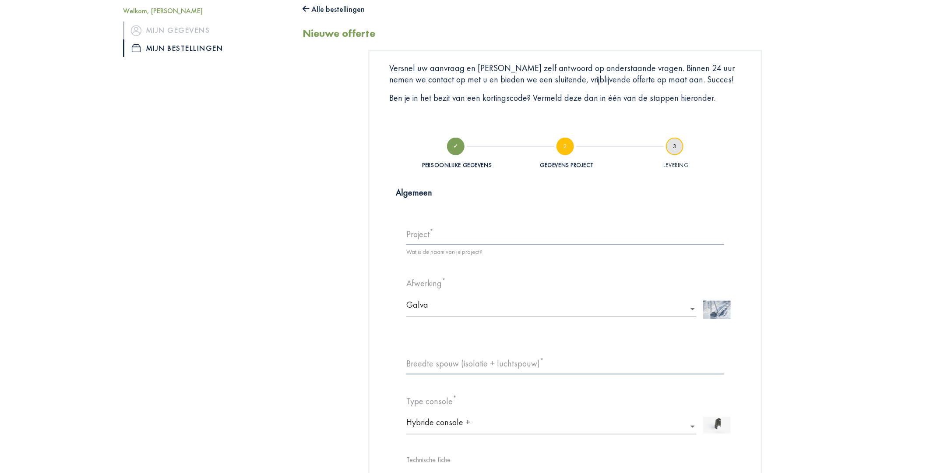 This screenshot has width=951, height=473. I want to click on label: Afwerking, so click(426, 283).